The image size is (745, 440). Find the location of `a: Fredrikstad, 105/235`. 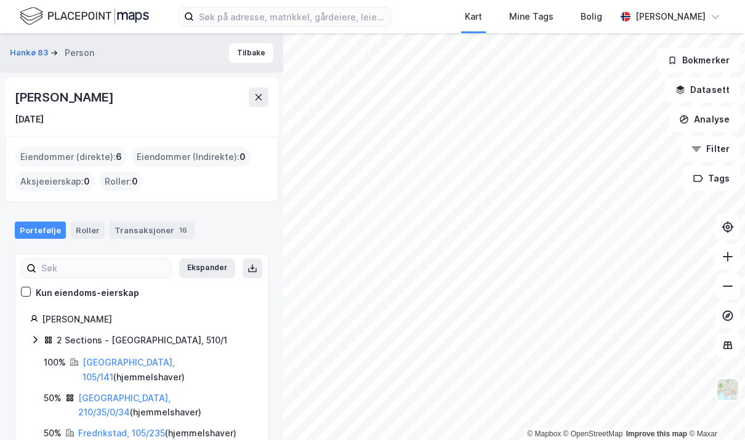

a: Fredrikstad, 105/235 is located at coordinates (121, 433).